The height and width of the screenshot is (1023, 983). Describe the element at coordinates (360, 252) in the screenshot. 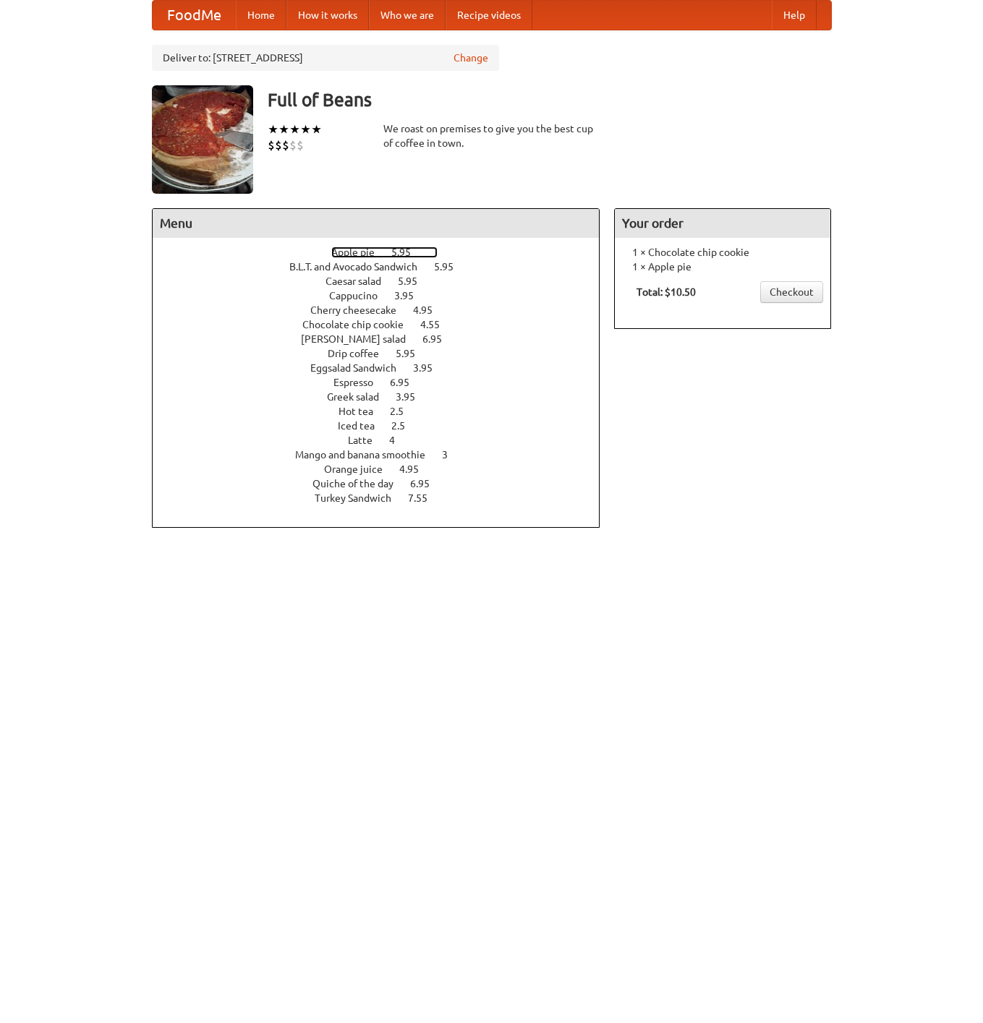

I see `span: Apple pie` at that location.